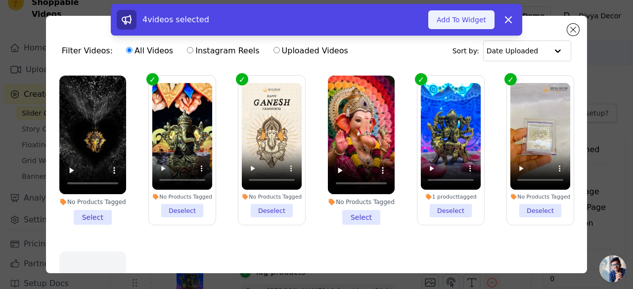  What do you see at coordinates (462, 20) in the screenshot?
I see `button: Add To Widget` at bounding box center [462, 20].